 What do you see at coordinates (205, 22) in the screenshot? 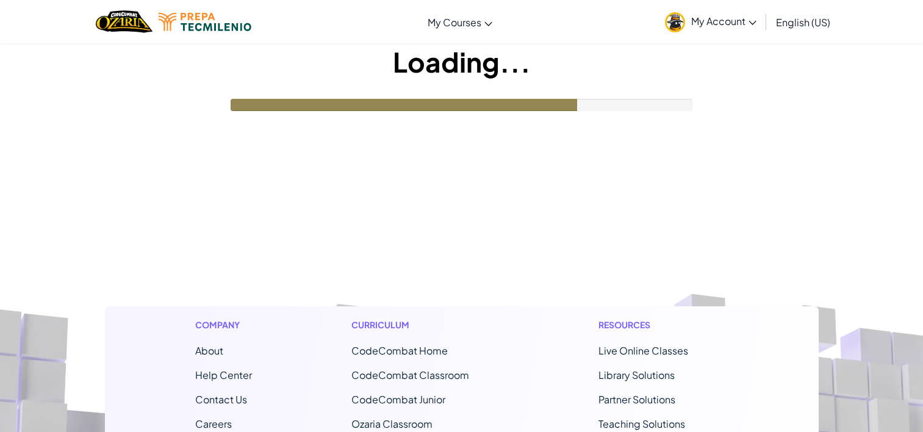
I see `img: Tecmilenio logo` at bounding box center [205, 22].